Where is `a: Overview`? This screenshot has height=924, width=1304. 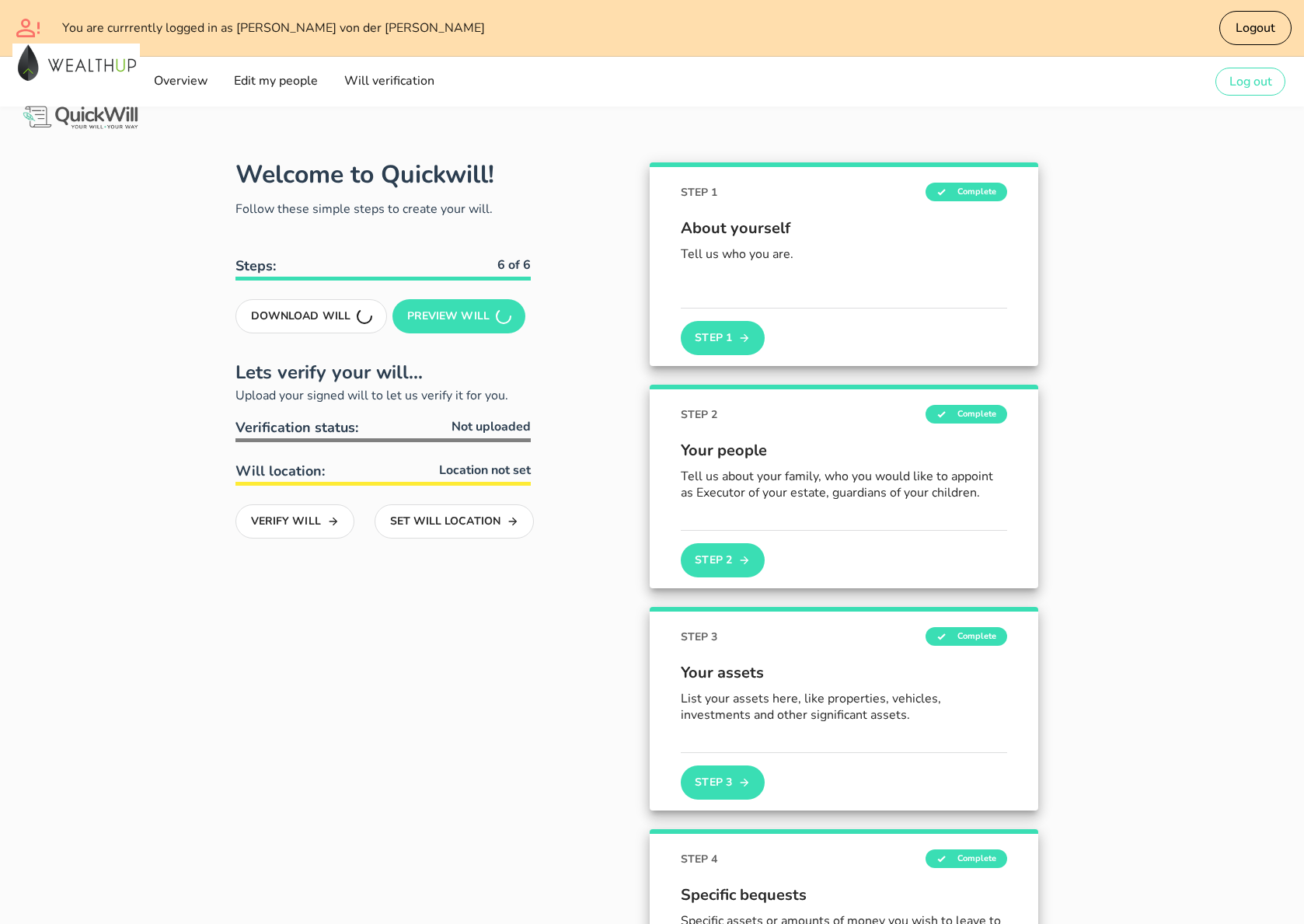
a: Overview is located at coordinates (180, 81).